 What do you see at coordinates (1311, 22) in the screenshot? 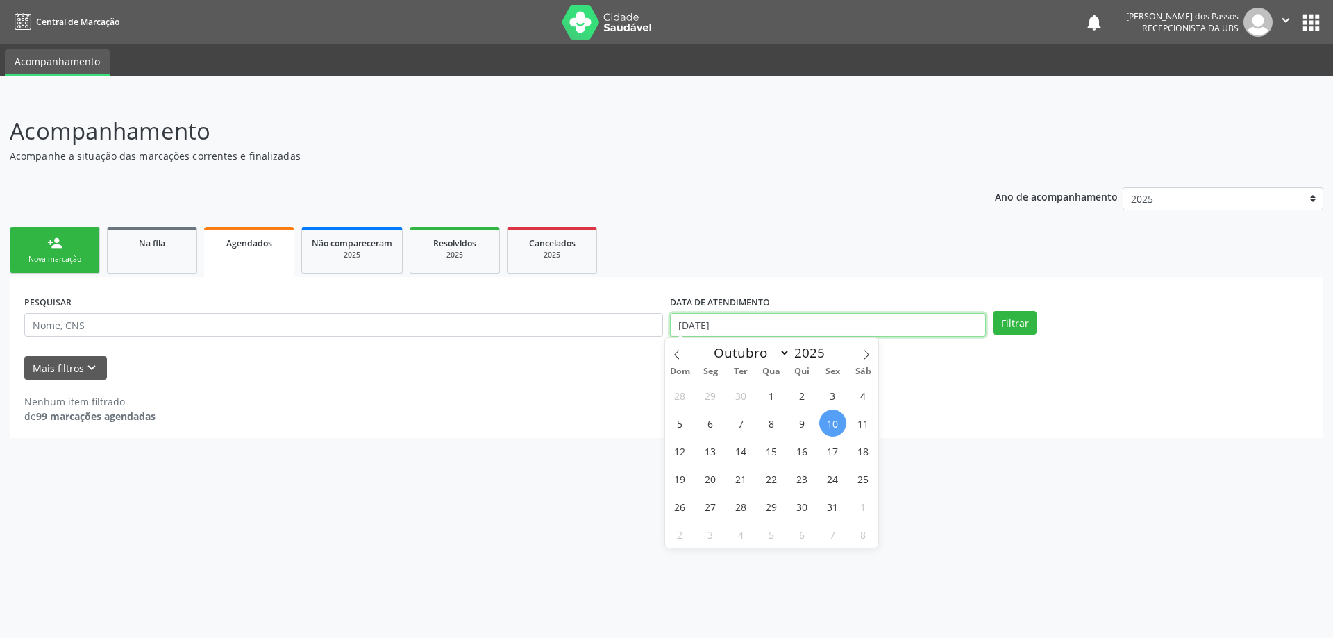
I see `button: apps` at bounding box center [1311, 22].